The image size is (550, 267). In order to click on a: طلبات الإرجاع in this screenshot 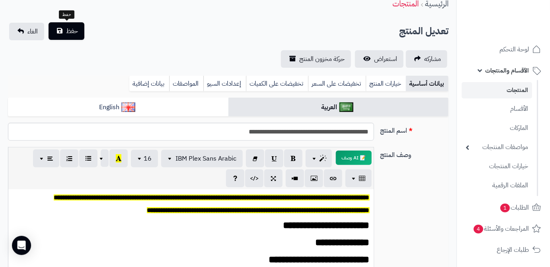, I will do `click(504, 250)`.